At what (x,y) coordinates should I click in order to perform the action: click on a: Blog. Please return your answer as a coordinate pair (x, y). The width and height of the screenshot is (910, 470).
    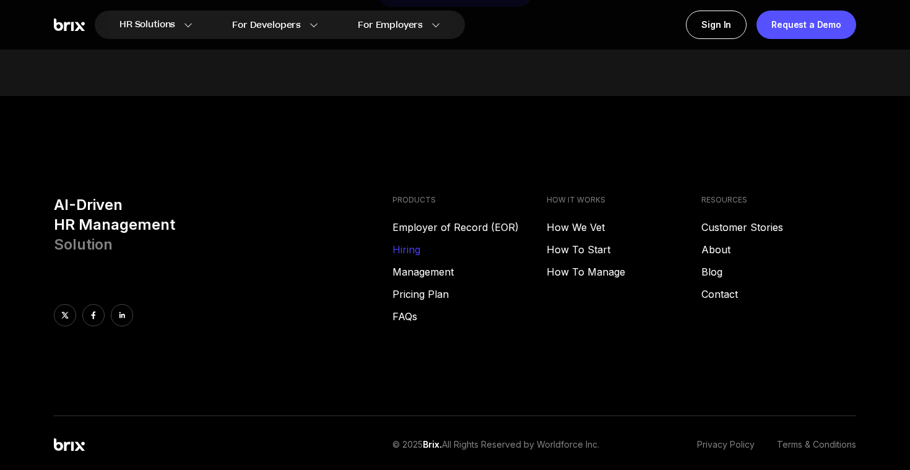
    Looking at the image, I should click on (779, 272).